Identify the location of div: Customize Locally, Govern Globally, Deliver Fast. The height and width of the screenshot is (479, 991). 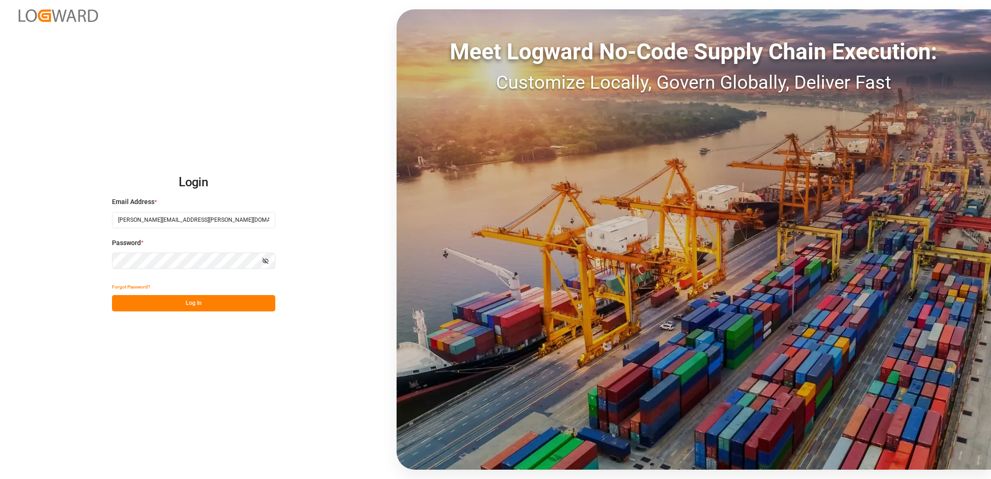
(694, 83).